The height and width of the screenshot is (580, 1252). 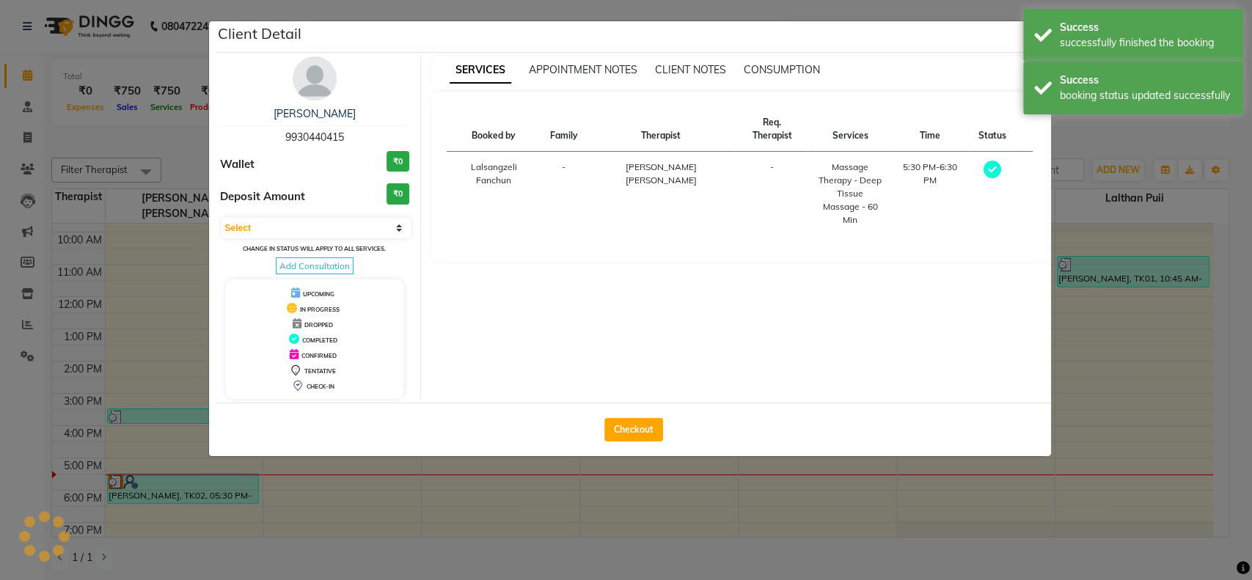 What do you see at coordinates (690, 70) in the screenshot?
I see `span: CLIENT NOTES` at bounding box center [690, 70].